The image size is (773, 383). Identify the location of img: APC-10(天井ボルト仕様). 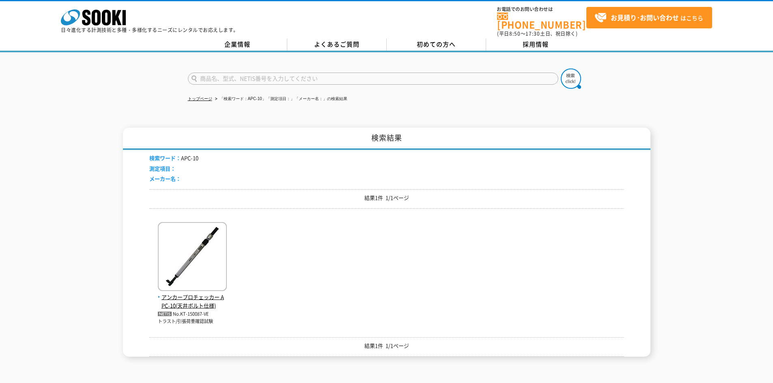
(192, 258).